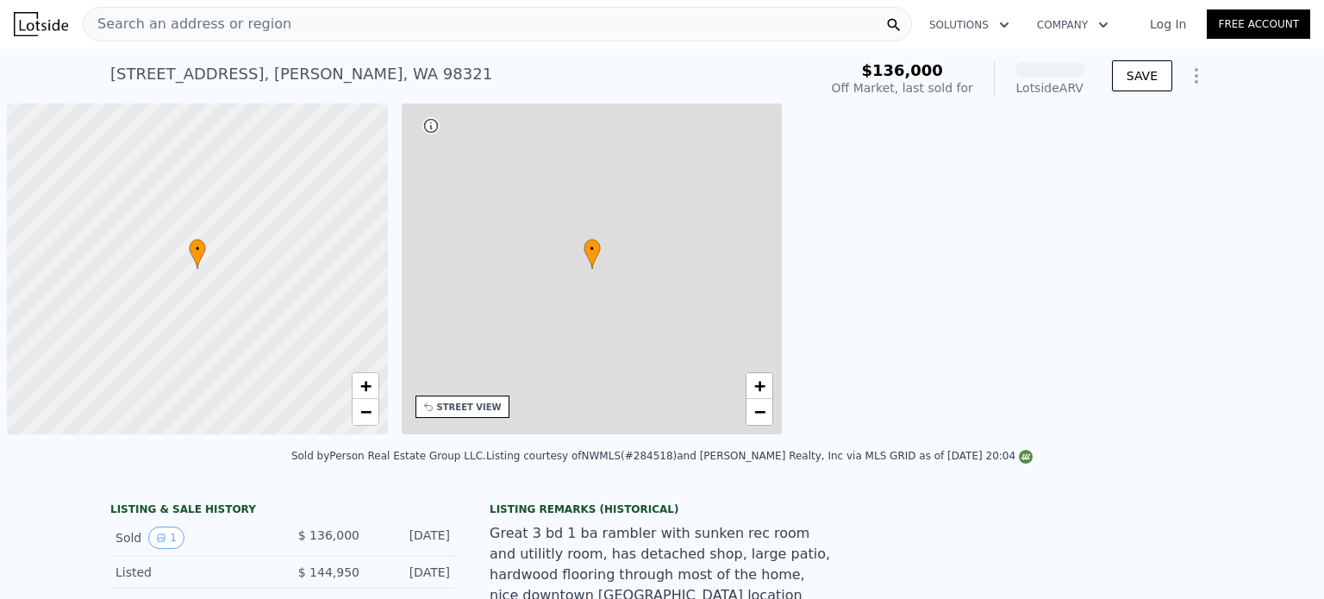 The width and height of the screenshot is (1324, 599). What do you see at coordinates (329, 573) in the screenshot?
I see `span: $ 144,950` at bounding box center [329, 573].